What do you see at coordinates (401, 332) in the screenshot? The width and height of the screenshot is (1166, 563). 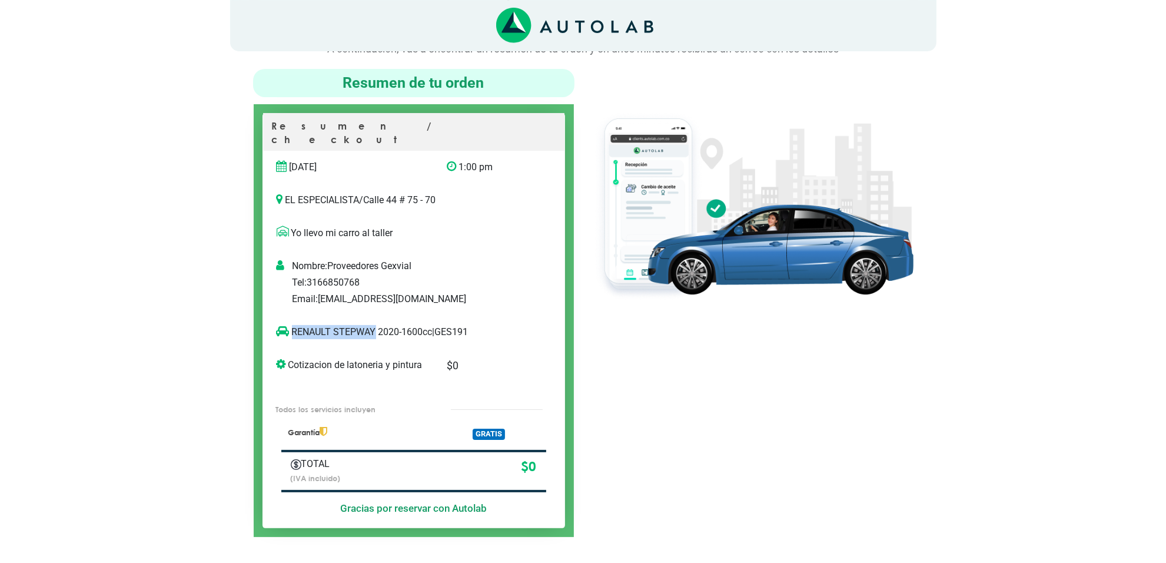 I see `p: RENAULT STEPWAY 2020-1600cc | GES191` at bounding box center [401, 332].